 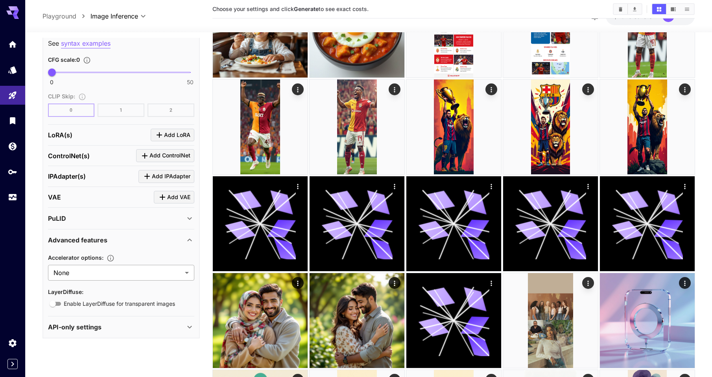 I want to click on p: LoRA(s), so click(x=60, y=135).